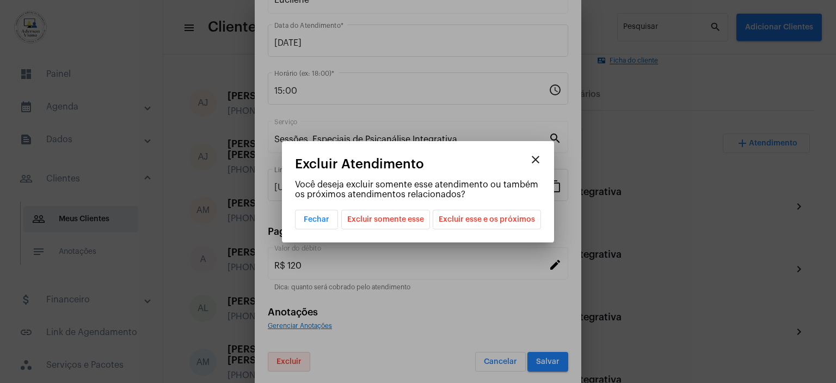 The height and width of the screenshot is (383, 836). I want to click on p: Você deseja excluir somente esse atendimento ou também os próximos atendimentos relacionados?, so click(418, 189).